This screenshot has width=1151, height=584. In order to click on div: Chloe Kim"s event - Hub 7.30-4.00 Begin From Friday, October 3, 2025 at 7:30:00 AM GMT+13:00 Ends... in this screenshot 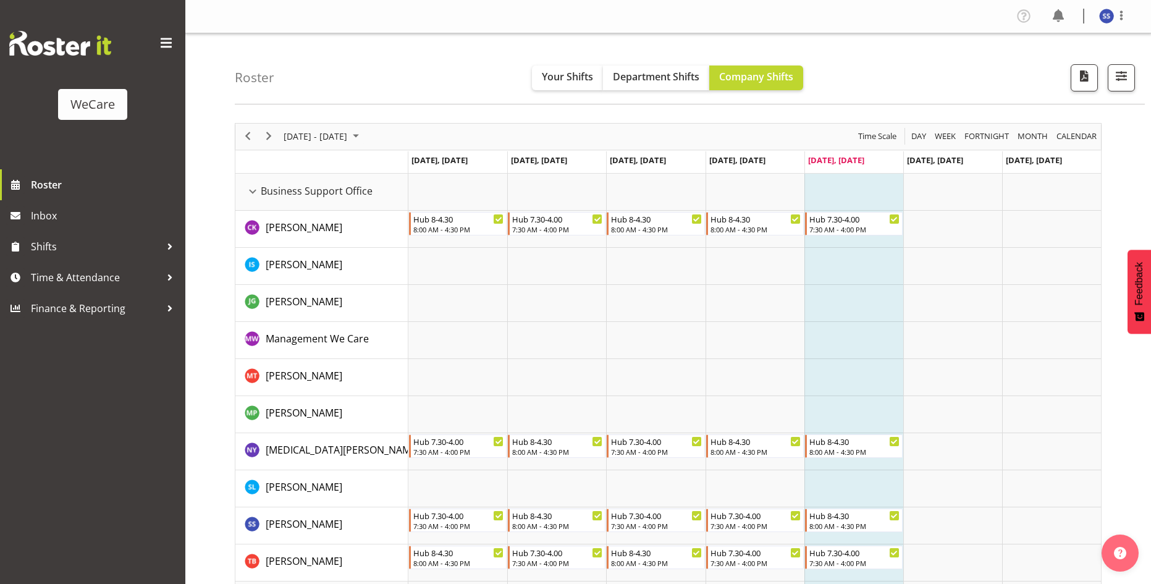, I will do `click(854, 224)`.